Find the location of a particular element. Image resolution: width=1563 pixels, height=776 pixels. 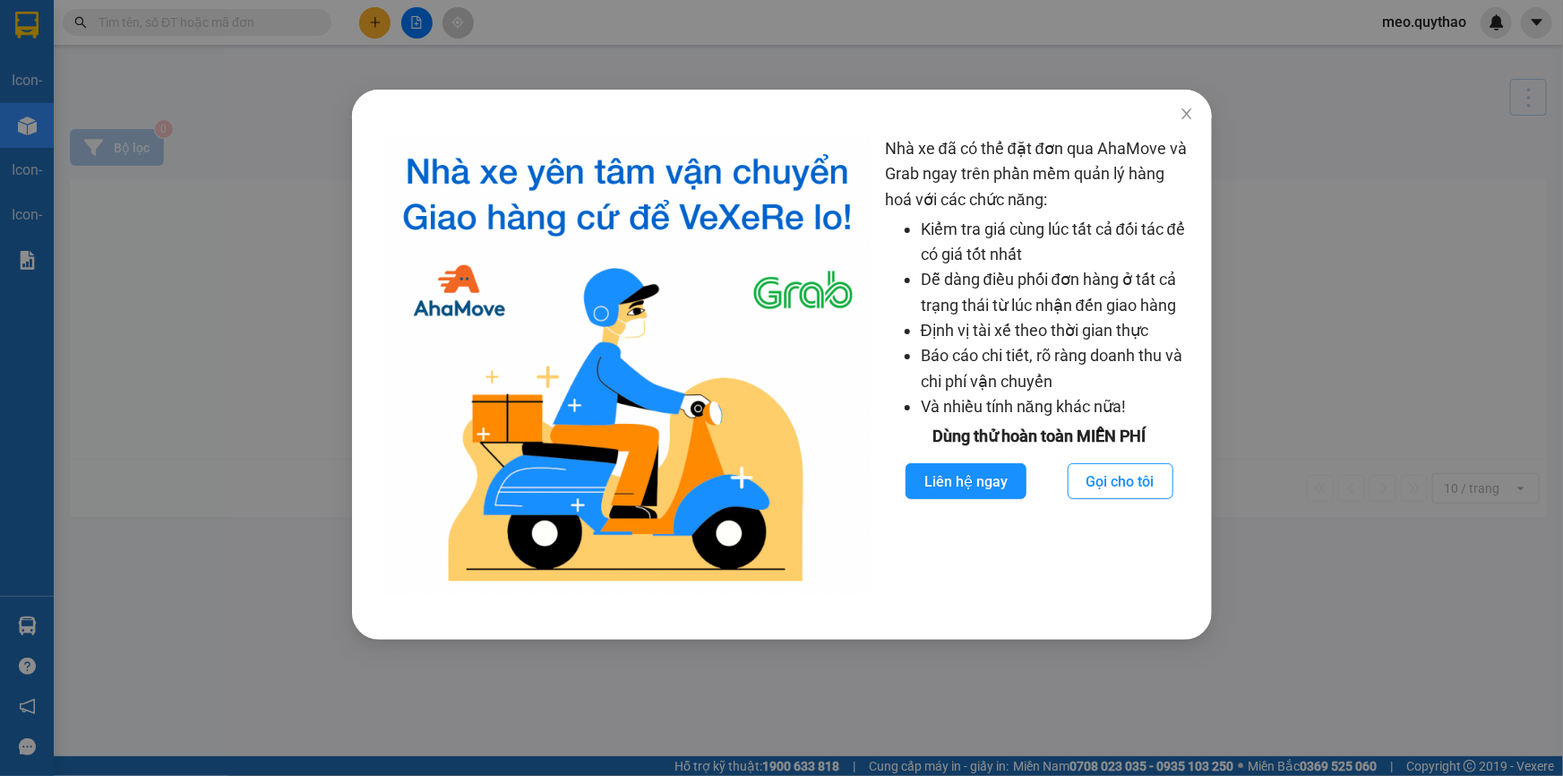

li: Và nhiều tính năng khác nữa! is located at coordinates (1056, 407).